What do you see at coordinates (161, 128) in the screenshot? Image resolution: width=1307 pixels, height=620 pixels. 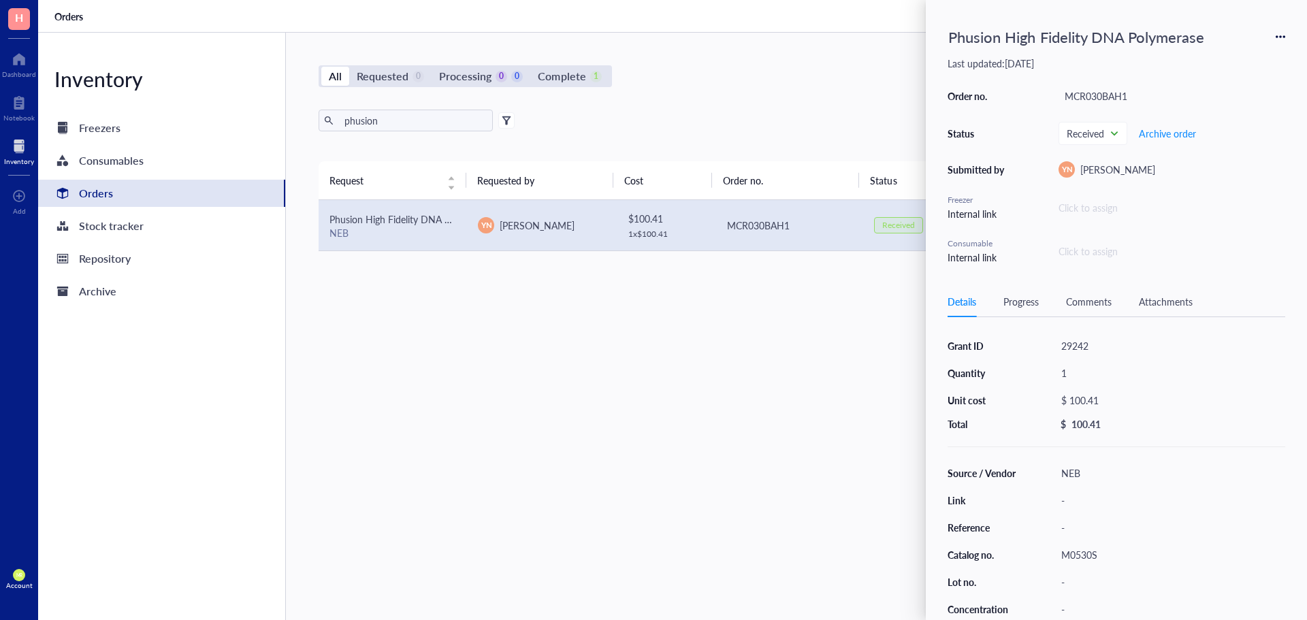 I see `a: Freezers` at bounding box center [161, 128].